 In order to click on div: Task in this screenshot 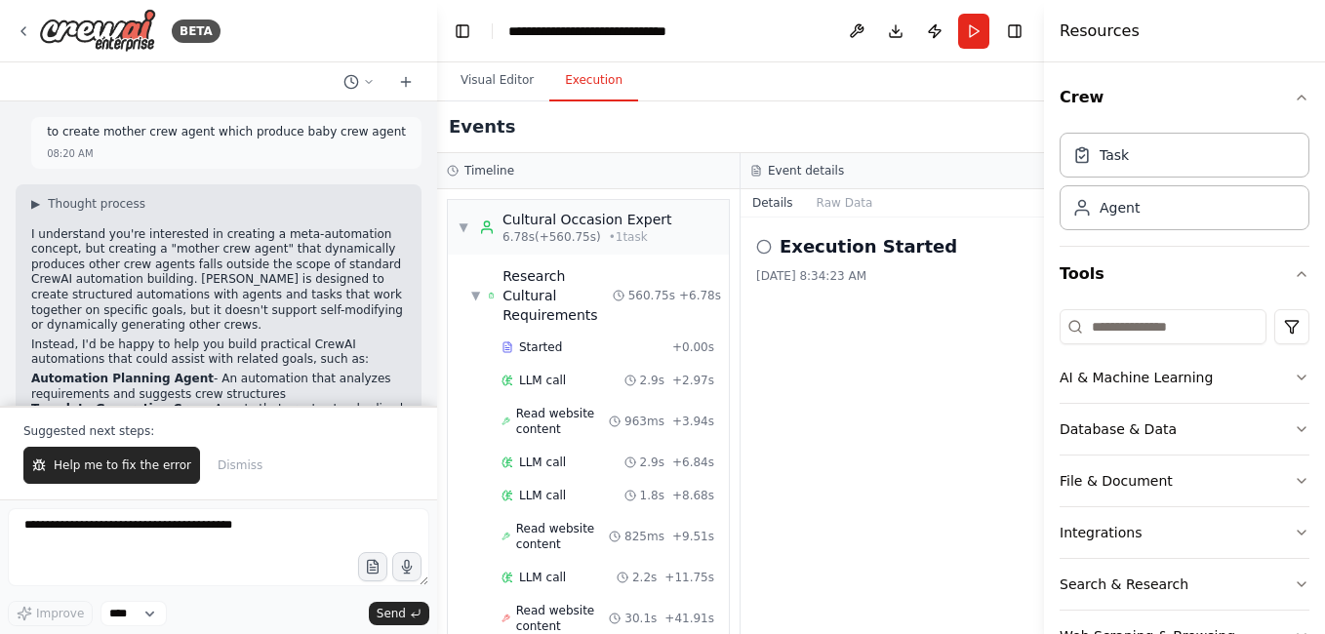, I will do `click(1115, 155)`.